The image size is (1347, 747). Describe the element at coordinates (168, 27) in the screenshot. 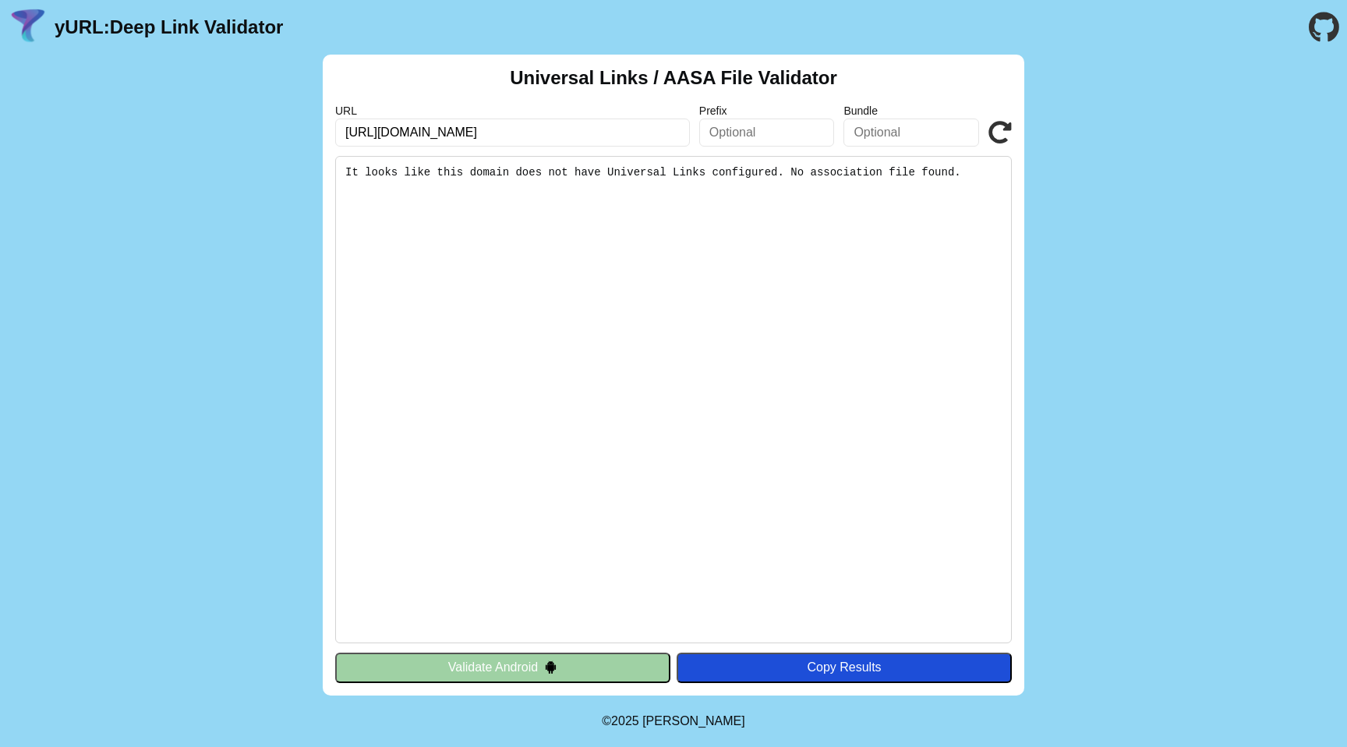

I see `a: yURL:Deep Link Validator` at that location.